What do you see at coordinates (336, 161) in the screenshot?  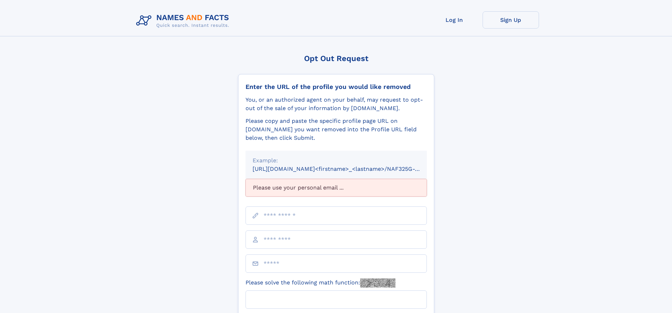 I see `div: Example:` at bounding box center [336, 161].